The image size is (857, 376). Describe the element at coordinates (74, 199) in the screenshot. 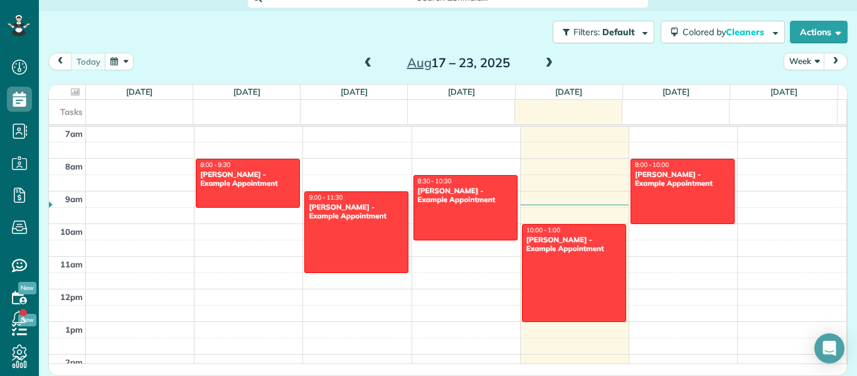

I see `span: 9am` at that location.